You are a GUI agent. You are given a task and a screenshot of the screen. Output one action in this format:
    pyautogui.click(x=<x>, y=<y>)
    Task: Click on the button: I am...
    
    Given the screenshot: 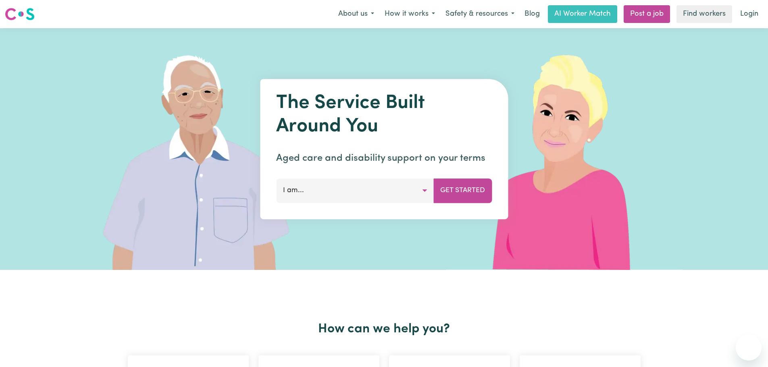 What is the action you would take?
    pyautogui.click(x=355, y=191)
    